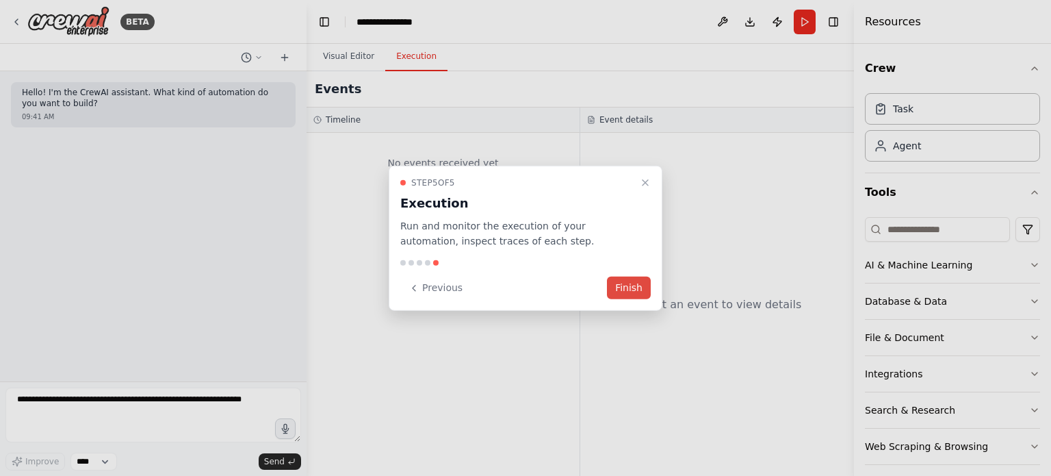 This screenshot has height=476, width=1051. What do you see at coordinates (433, 182) in the screenshot?
I see `span: Step 5 of 5` at bounding box center [433, 182].